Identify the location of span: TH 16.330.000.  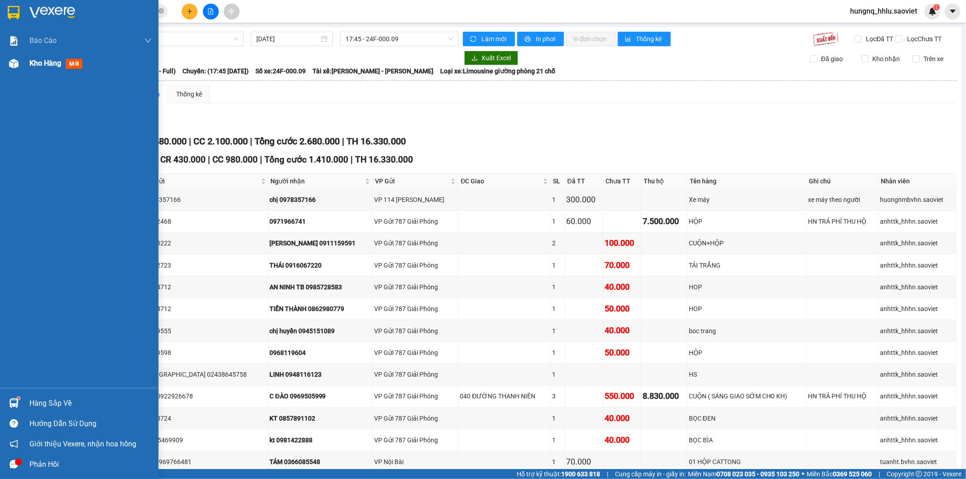
(376, 141).